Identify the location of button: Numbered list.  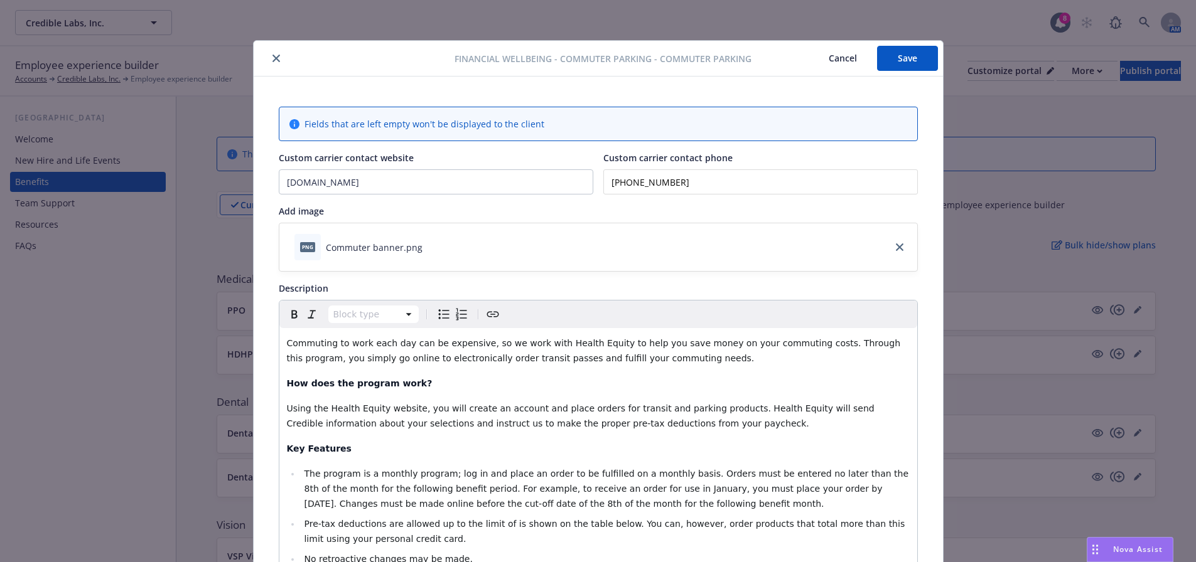
(461, 314).